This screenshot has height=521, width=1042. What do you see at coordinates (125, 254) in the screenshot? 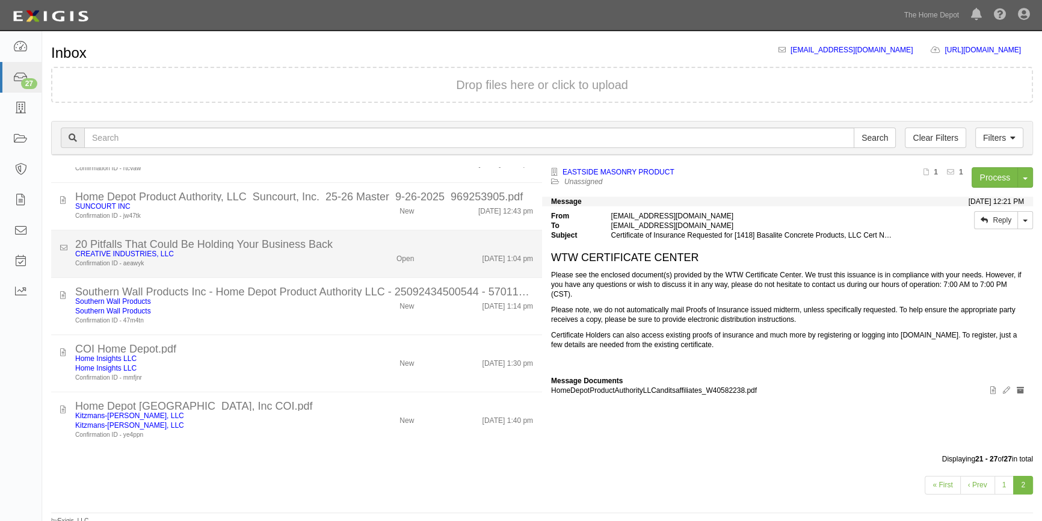
I see `a: CREATIVE INDUSTRIES, LLC` at bounding box center [125, 254].